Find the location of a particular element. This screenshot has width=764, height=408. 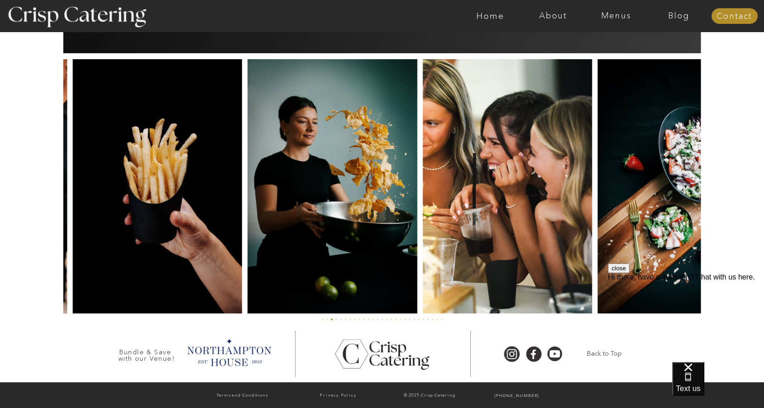

a: Blog is located at coordinates (678, 16).